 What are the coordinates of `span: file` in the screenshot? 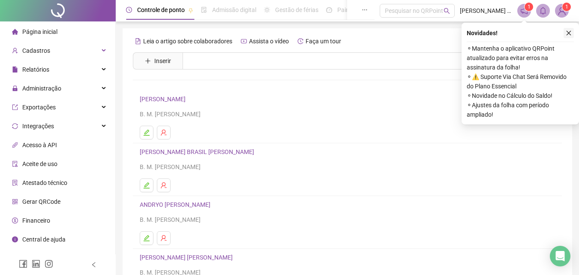 It's located at (15, 69).